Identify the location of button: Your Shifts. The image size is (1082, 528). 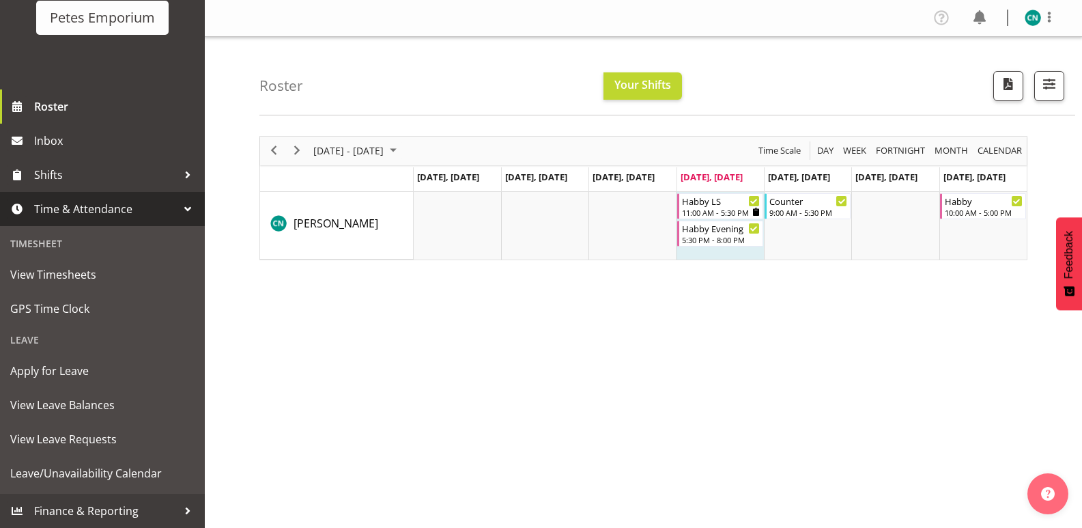
(643, 86).